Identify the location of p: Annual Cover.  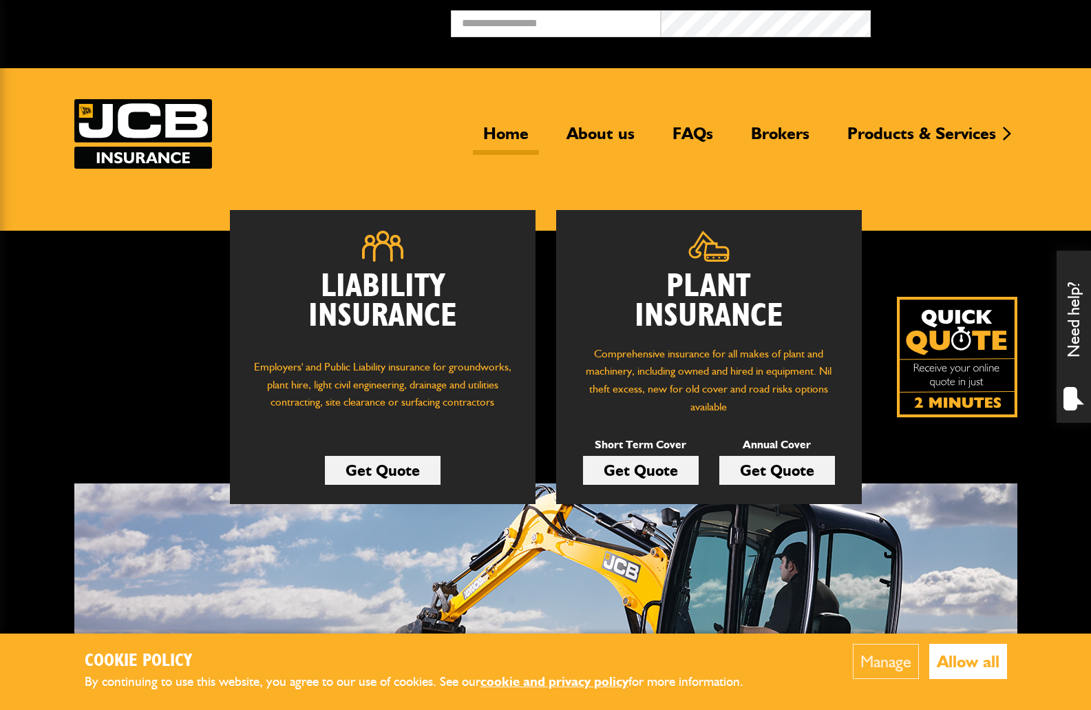
(777, 445).